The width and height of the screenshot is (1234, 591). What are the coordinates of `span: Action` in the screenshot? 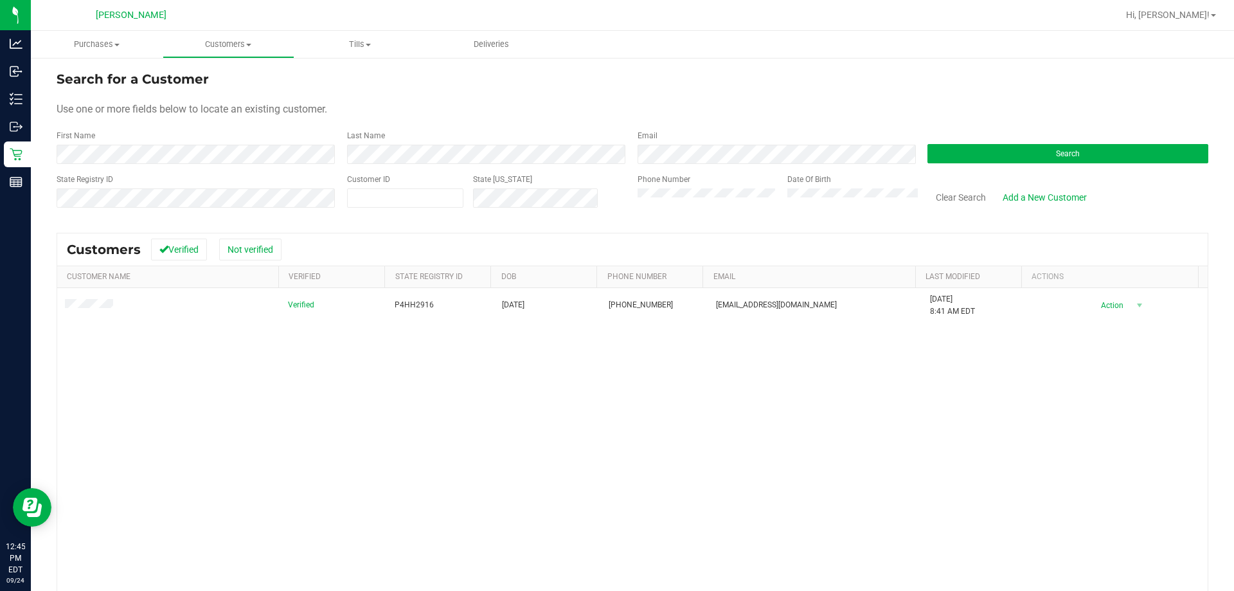 It's located at (1110, 305).